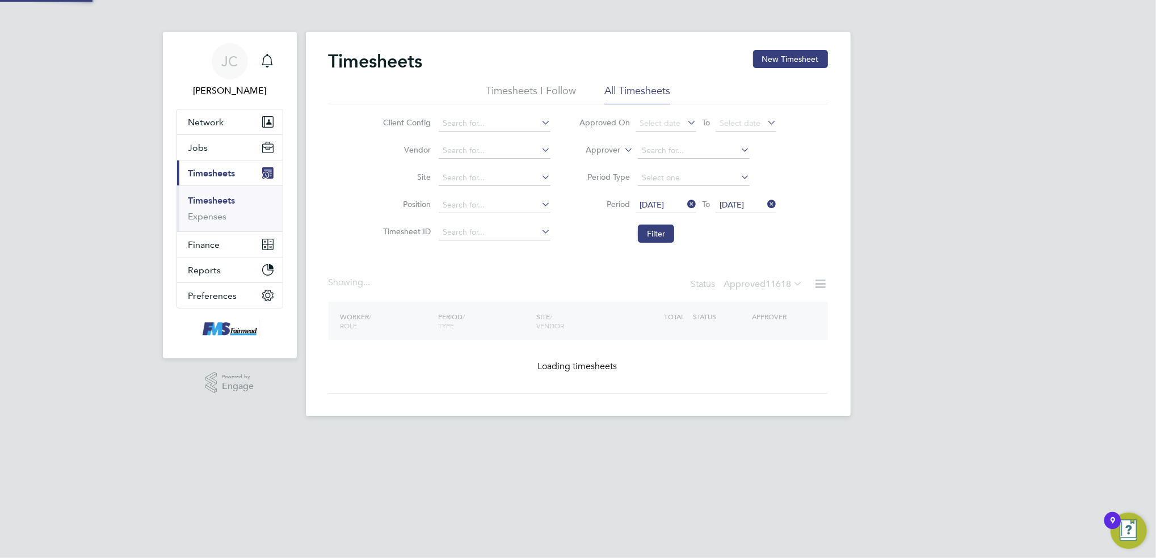  Describe the element at coordinates (604, 123) in the screenshot. I see `label: Approved On` at that location.